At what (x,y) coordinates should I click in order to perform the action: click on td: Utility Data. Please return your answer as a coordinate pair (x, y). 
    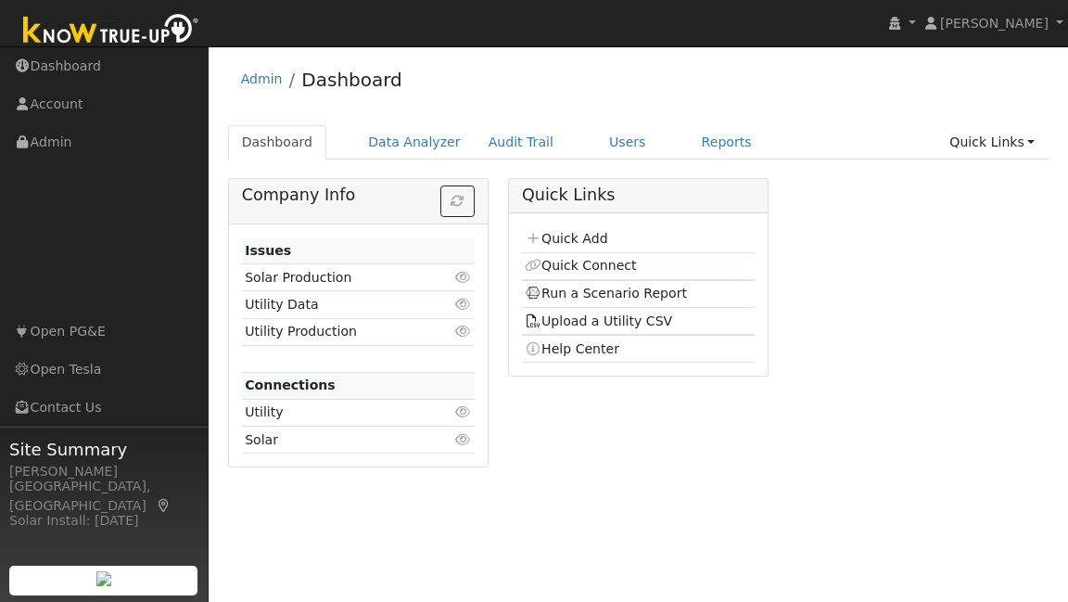
    Looking at the image, I should click on (339, 304).